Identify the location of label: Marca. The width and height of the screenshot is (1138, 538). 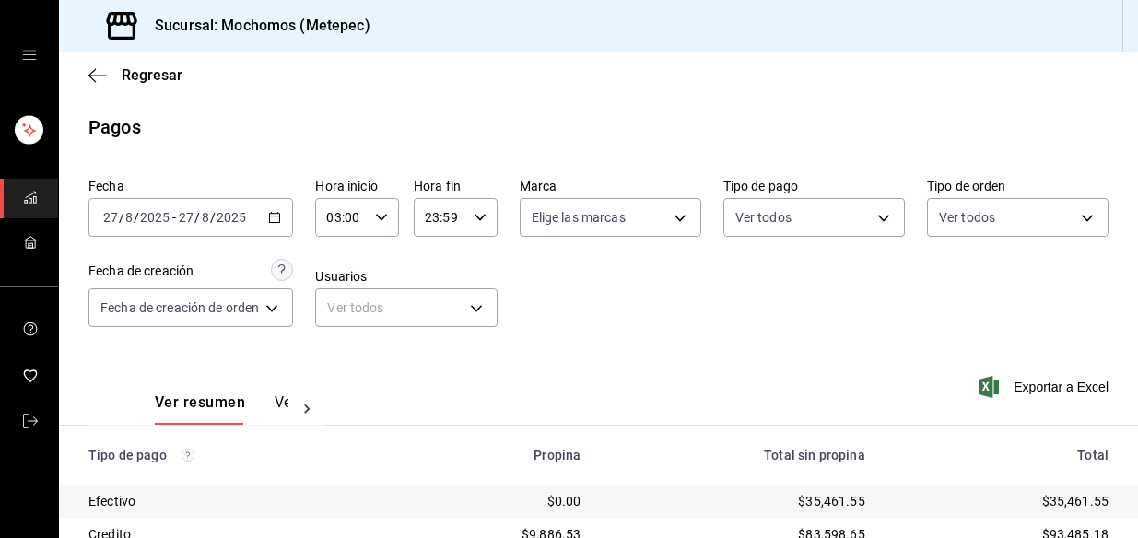
(610, 186).